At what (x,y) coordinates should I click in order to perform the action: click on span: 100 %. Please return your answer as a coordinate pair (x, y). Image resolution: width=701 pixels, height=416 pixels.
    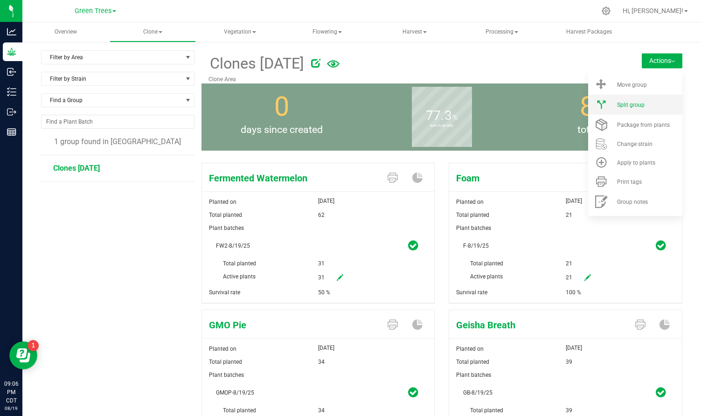
    Looking at the image, I should click on (573, 293).